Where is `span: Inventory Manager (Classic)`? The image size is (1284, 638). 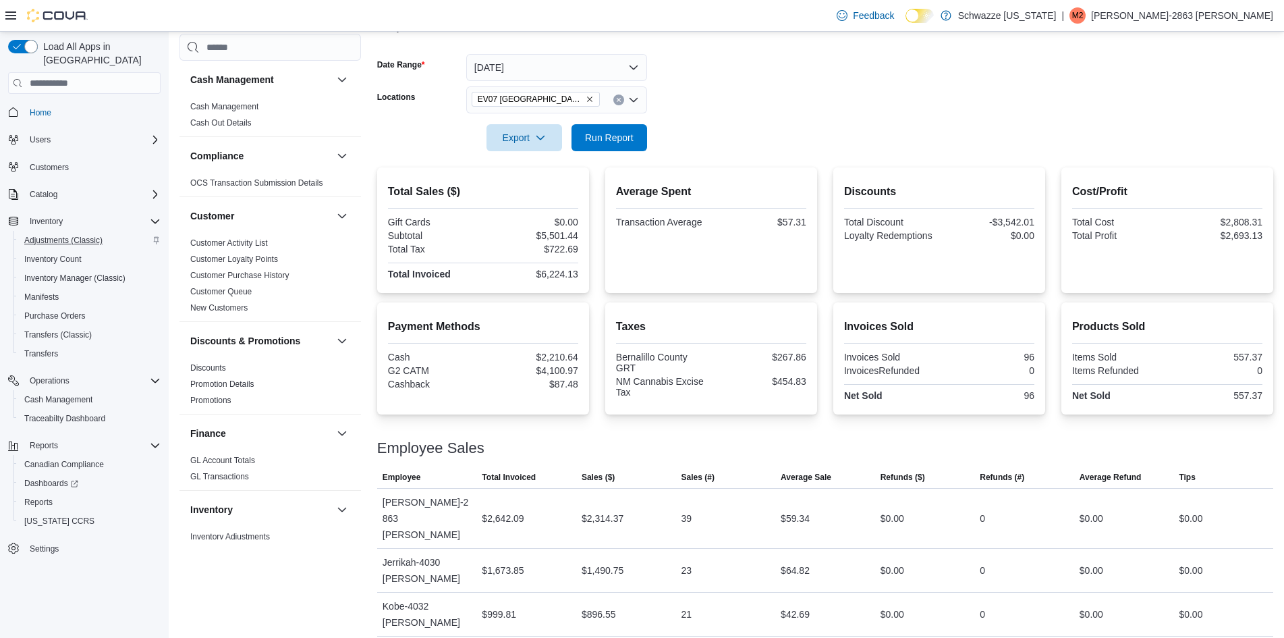
span: Inventory Manager (Classic) is located at coordinates (75, 278).